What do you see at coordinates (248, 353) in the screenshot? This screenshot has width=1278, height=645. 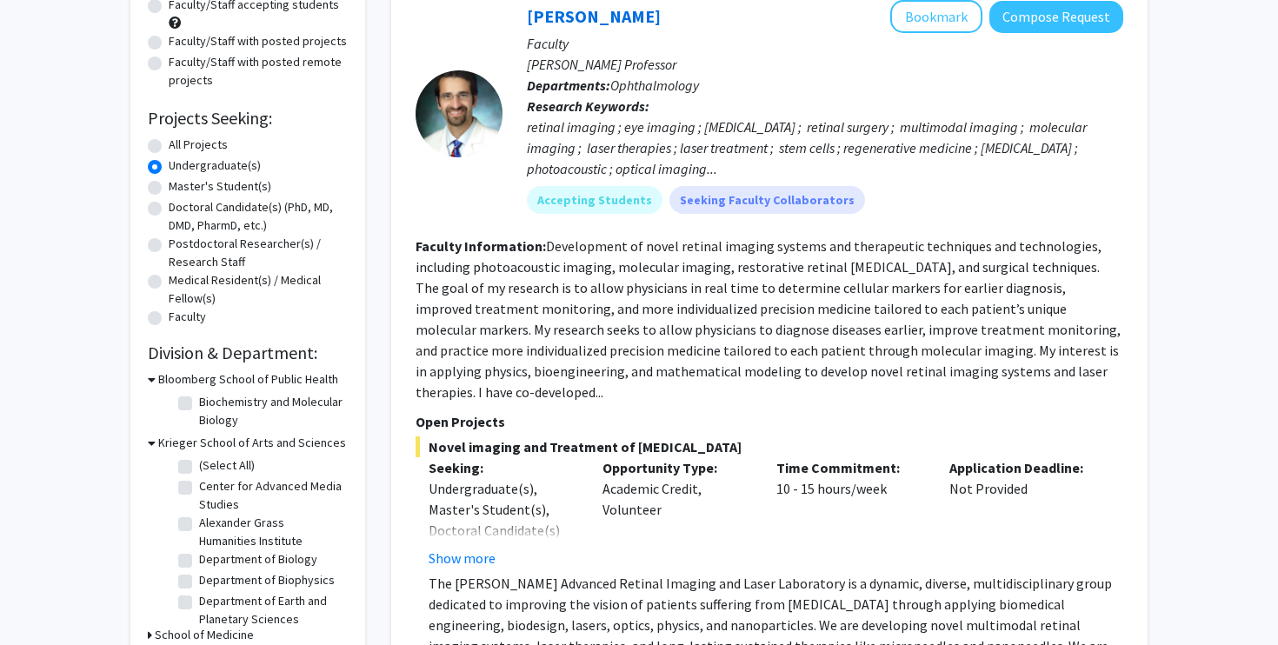 I see `h2: Division & Department:` at bounding box center [248, 353].